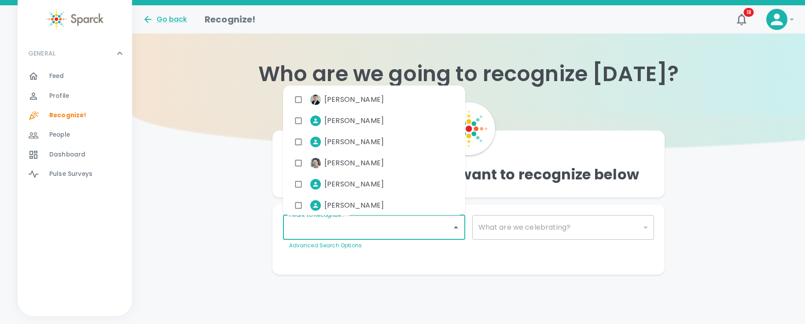 The height and width of the screenshot is (324, 805). What do you see at coordinates (59, 96) in the screenshot?
I see `span: Profile` at bounding box center [59, 96].